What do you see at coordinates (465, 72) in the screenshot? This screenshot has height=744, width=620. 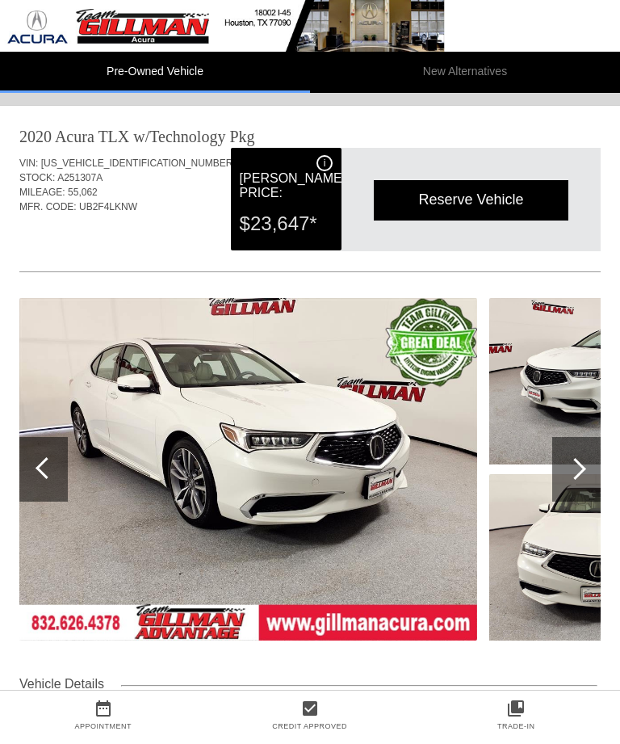 I see `li: New Alternatives` at bounding box center [465, 72].